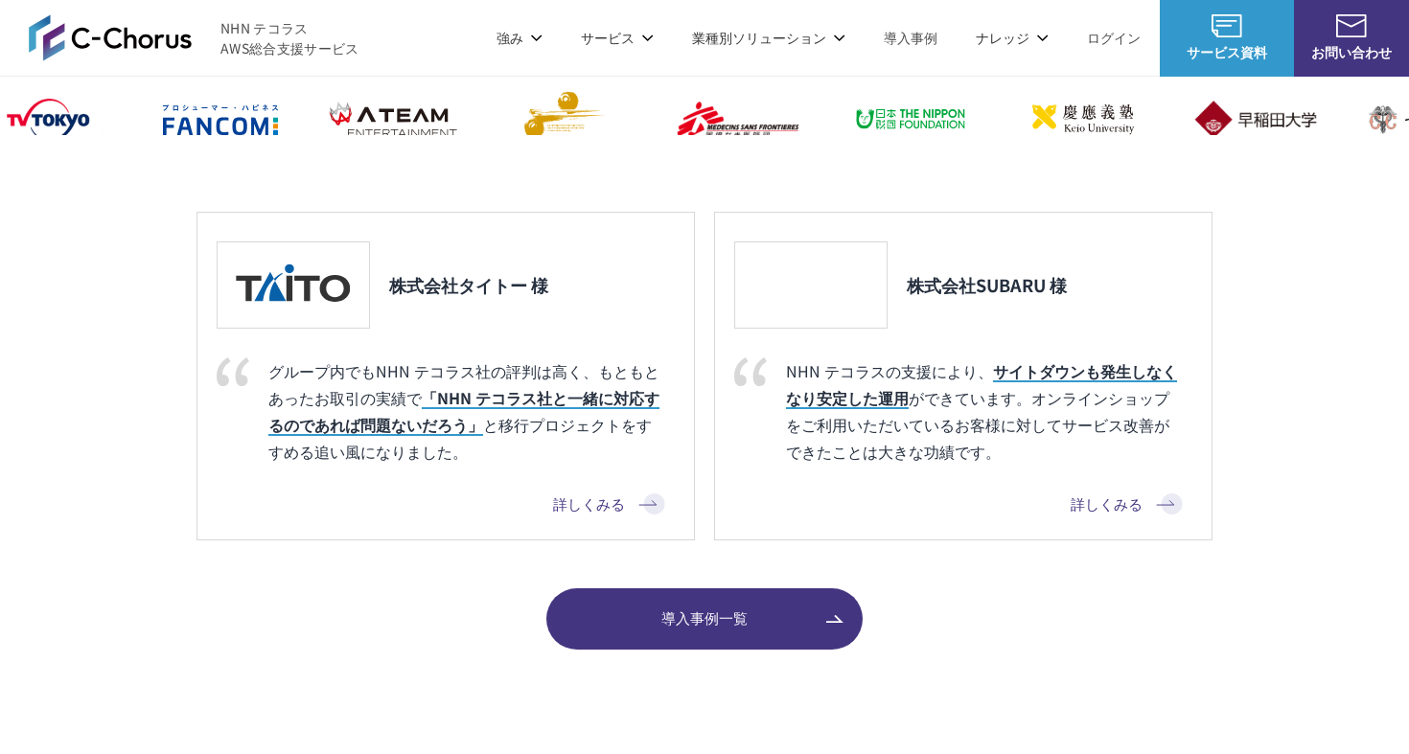  Describe the element at coordinates (769, 37) in the screenshot. I see `p: 業種別ソリューション` at that location.